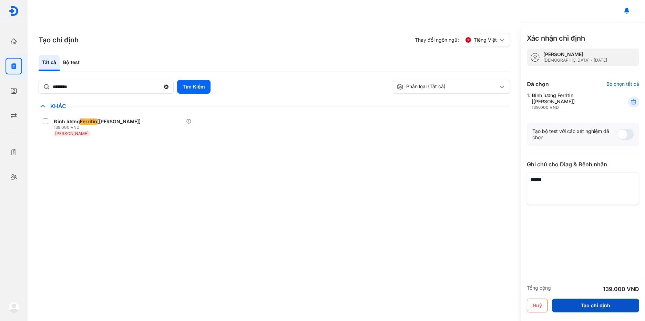 This screenshot has height=321, width=645. I want to click on button: Tạo chỉ định, so click(595, 306).